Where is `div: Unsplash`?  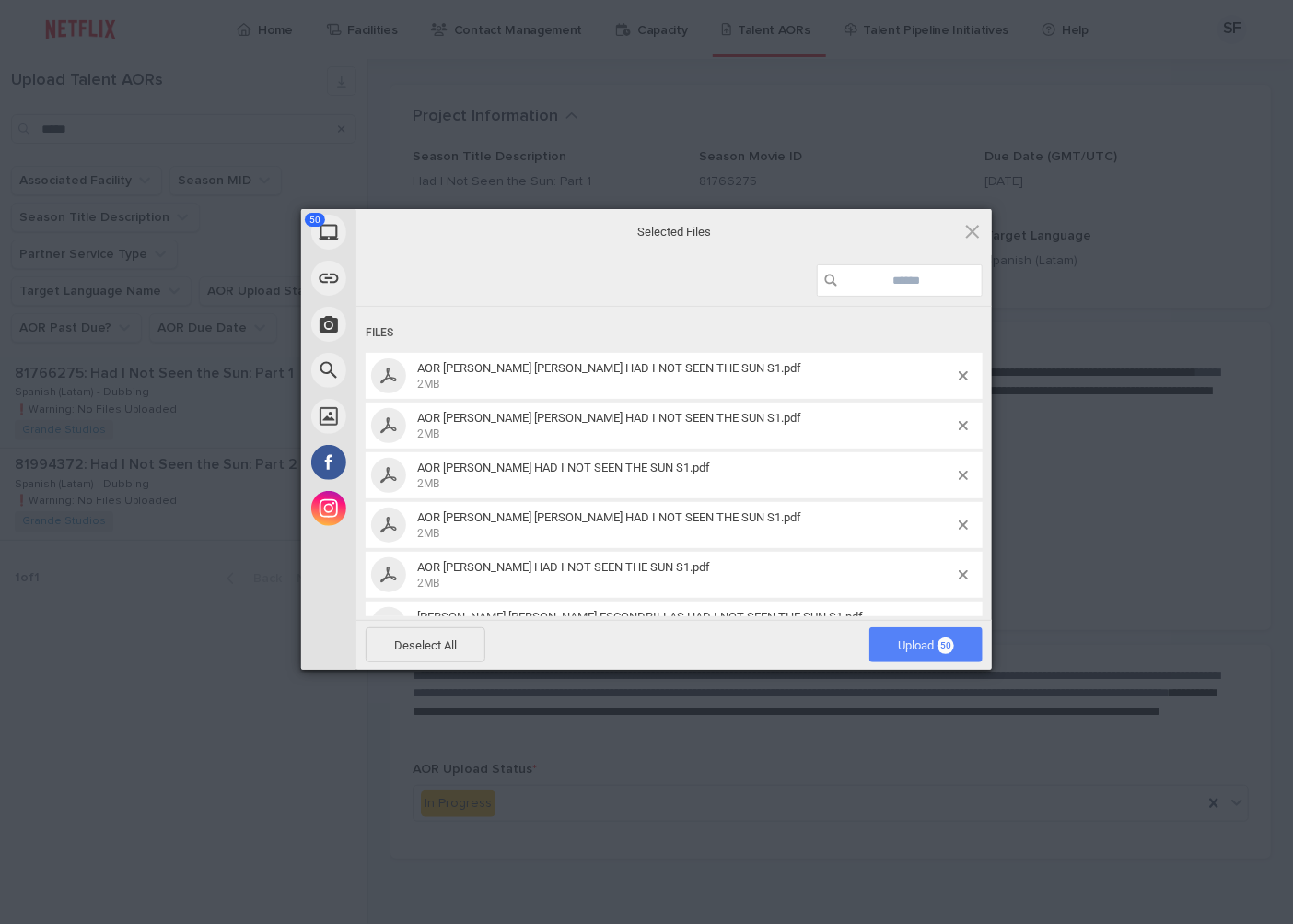
div: Unsplash is located at coordinates (411, 416).